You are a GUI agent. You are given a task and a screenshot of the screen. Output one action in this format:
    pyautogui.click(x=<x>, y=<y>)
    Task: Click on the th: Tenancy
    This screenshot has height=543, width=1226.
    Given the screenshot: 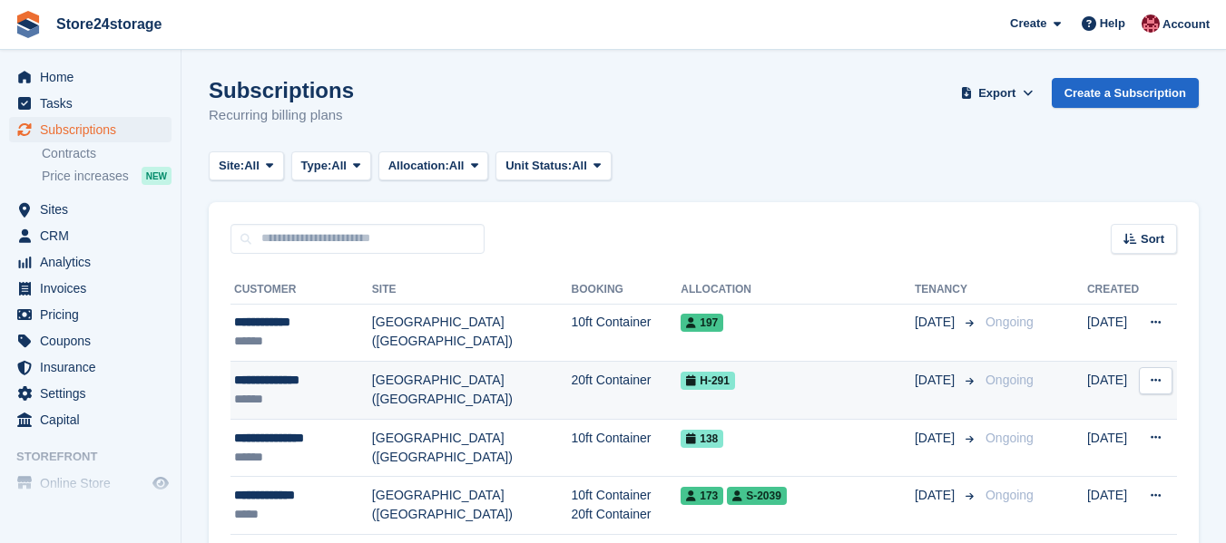 What is the action you would take?
    pyautogui.click(x=946, y=290)
    